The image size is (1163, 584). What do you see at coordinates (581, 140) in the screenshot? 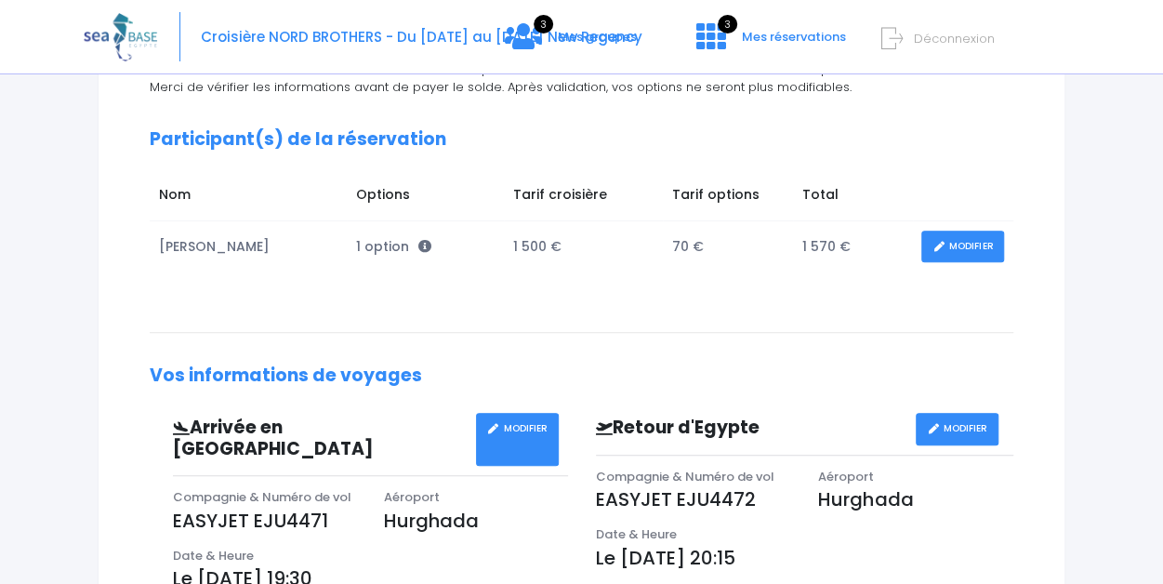
I see `h2: Participant(s) de la réservation` at bounding box center [581, 140].